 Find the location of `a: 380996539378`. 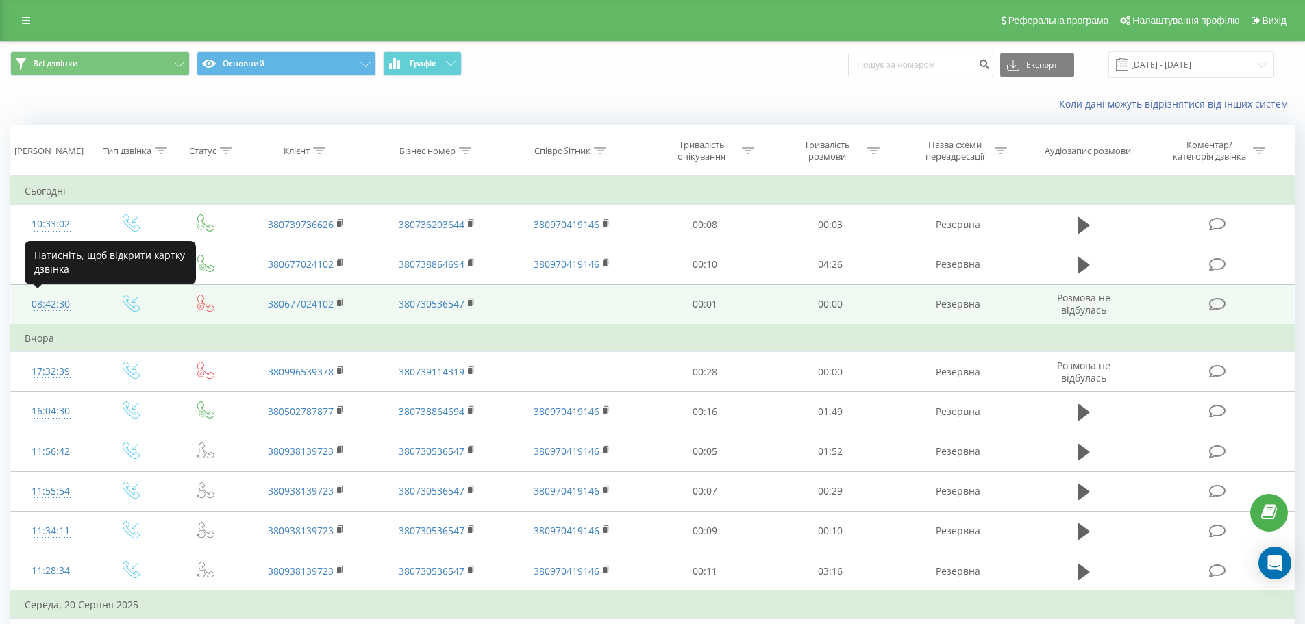

a: 380996539378 is located at coordinates (301, 371).